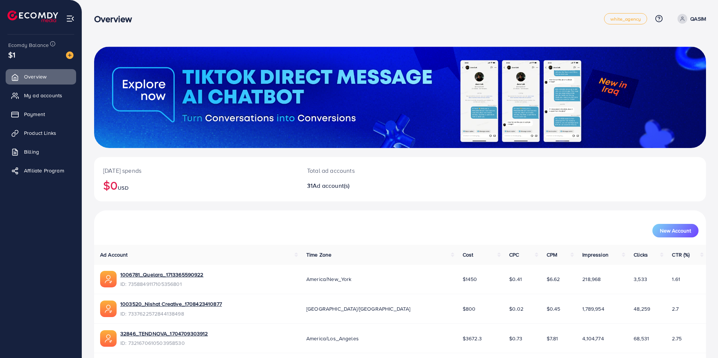  I want to click on span: Cost, so click(468, 254).